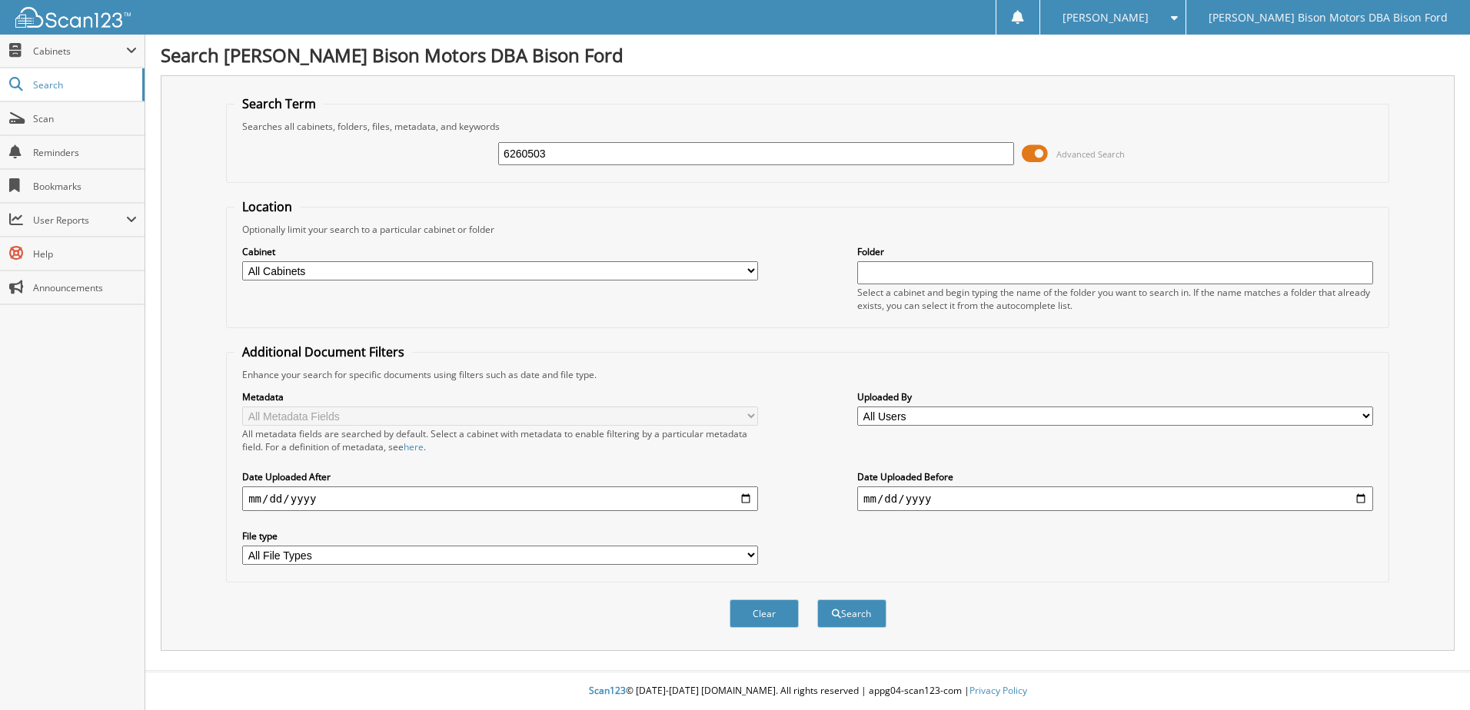  What do you see at coordinates (764, 613) in the screenshot?
I see `button: Clear` at bounding box center [764, 613].